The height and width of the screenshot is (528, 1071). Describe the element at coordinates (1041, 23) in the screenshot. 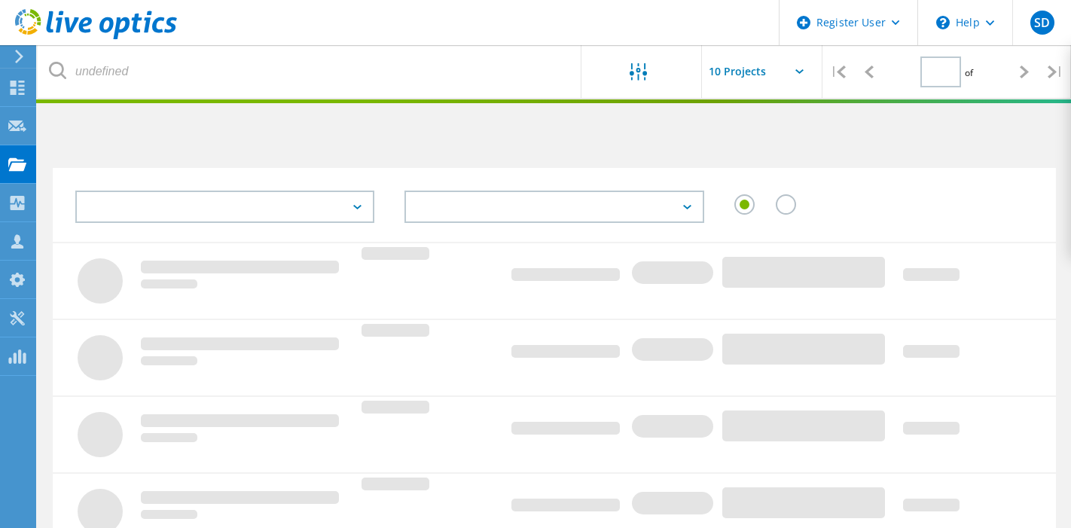

I see `span: SD` at that location.